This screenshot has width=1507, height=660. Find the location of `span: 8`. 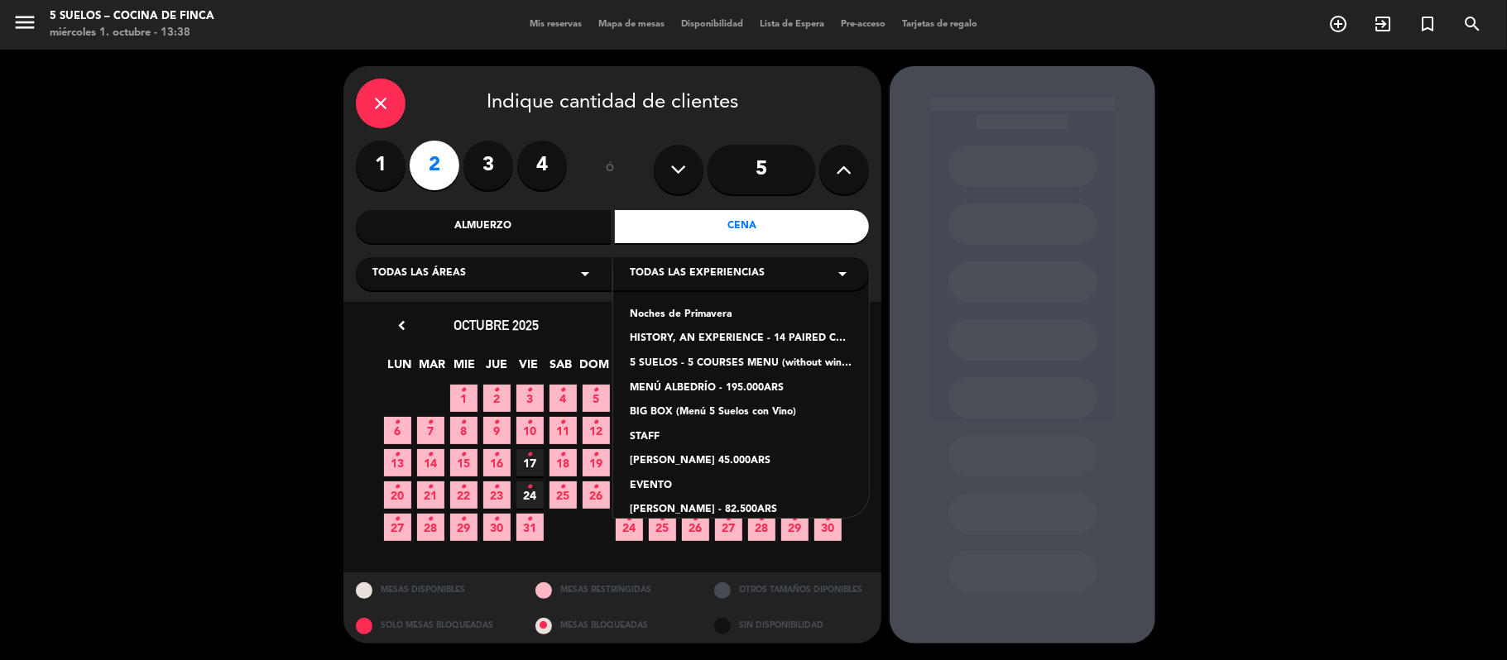

span: 8 is located at coordinates (463, 430).